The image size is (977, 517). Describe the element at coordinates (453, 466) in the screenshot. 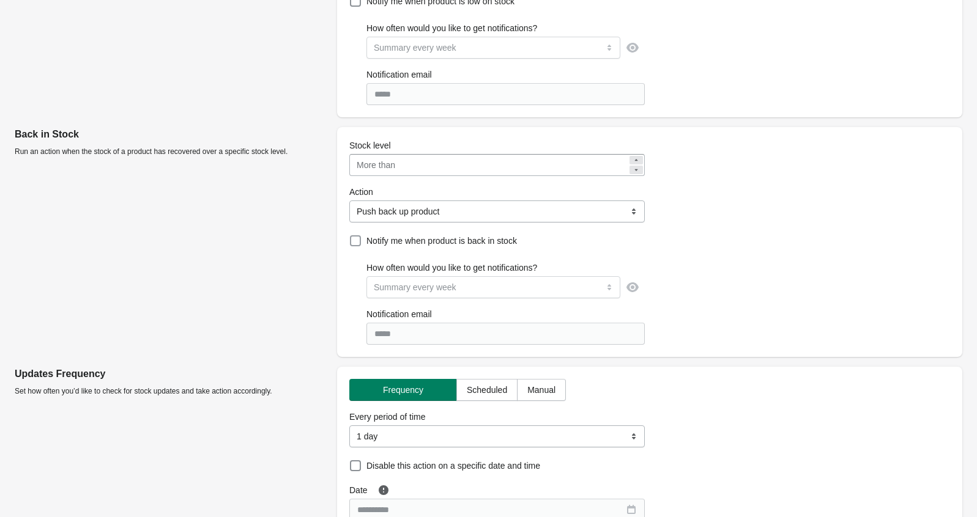

I see `span: Disable this action on a specific date and time` at that location.